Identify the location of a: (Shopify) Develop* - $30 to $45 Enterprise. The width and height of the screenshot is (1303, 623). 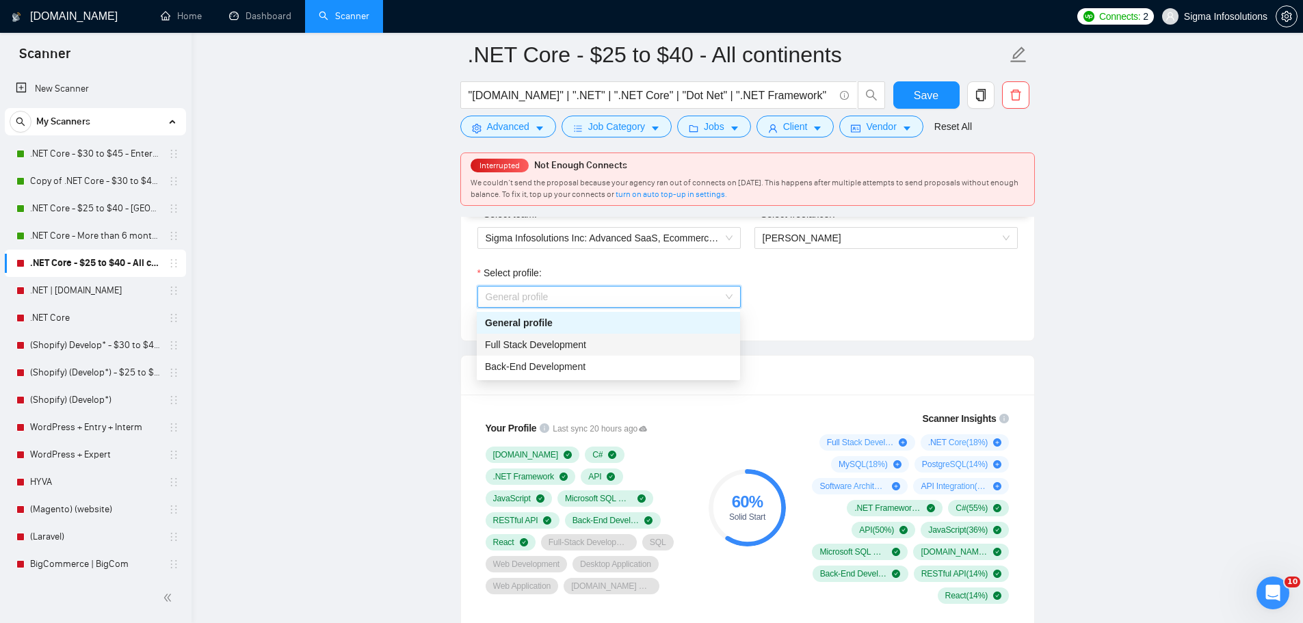
(95, 345).